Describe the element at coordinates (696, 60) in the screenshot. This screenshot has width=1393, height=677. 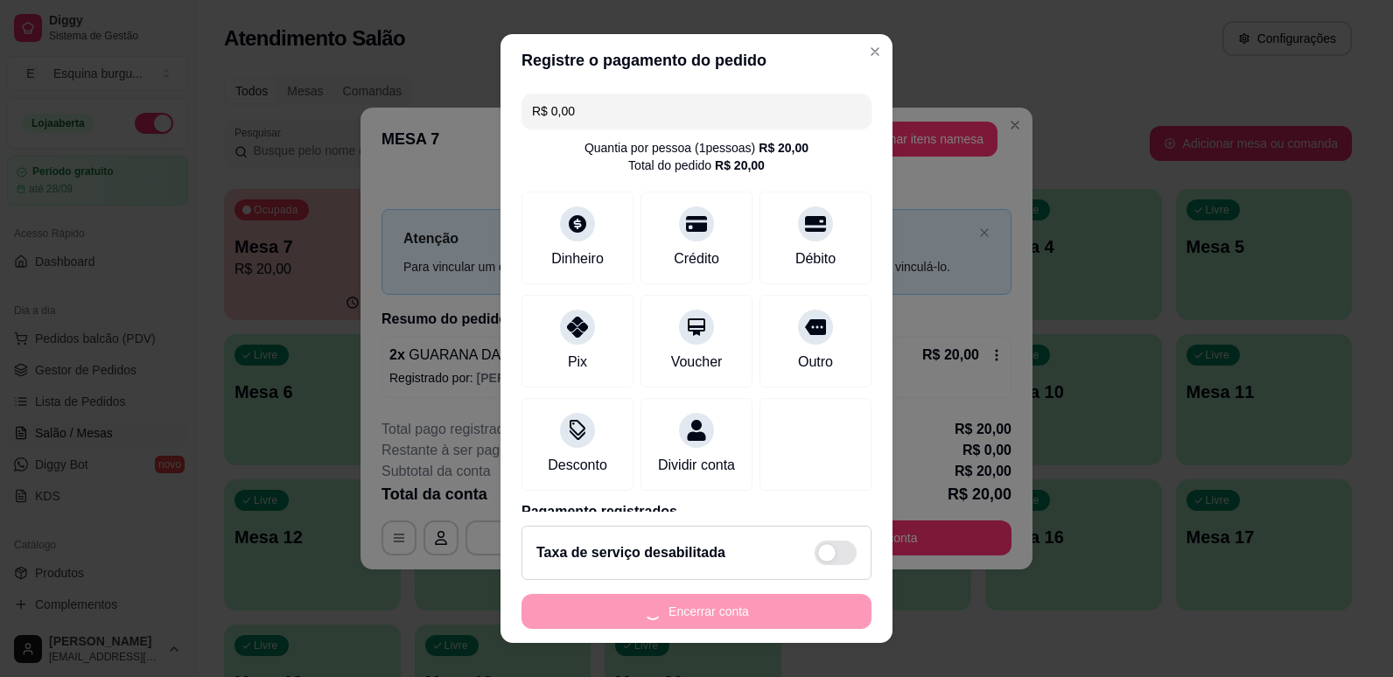
I see `header: Registre o pagamento do pedido` at that location.